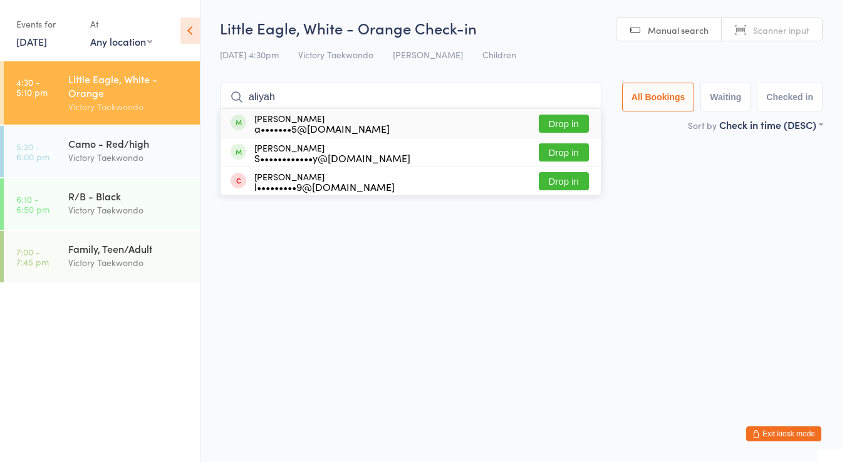 The image size is (842, 462). I want to click on time: 6:10 - 6:50 pm, so click(33, 204).